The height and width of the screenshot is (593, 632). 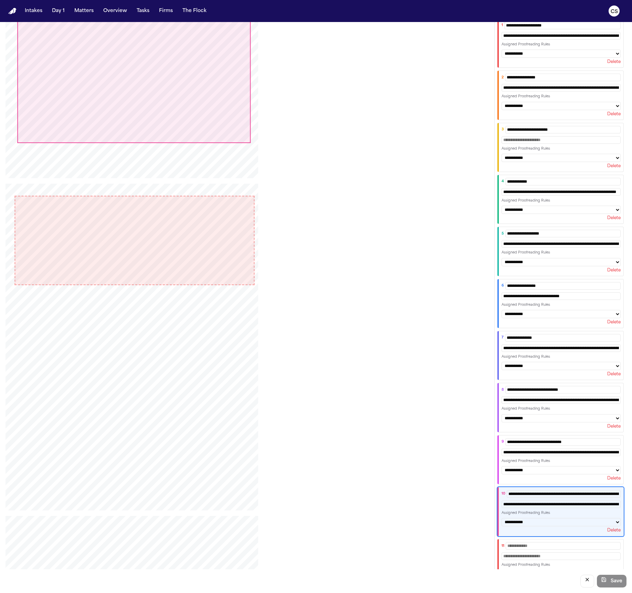 I want to click on a: The Flock, so click(x=194, y=11).